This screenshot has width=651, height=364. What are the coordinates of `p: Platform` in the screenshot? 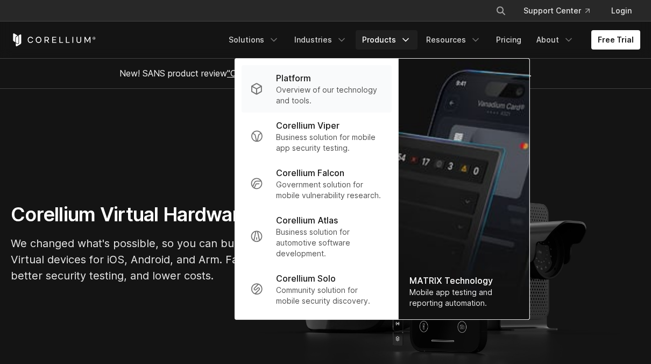 It's located at (293, 78).